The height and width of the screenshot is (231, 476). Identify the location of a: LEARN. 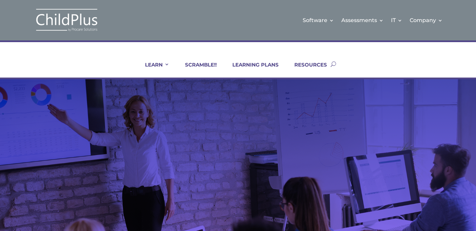
(153, 69).